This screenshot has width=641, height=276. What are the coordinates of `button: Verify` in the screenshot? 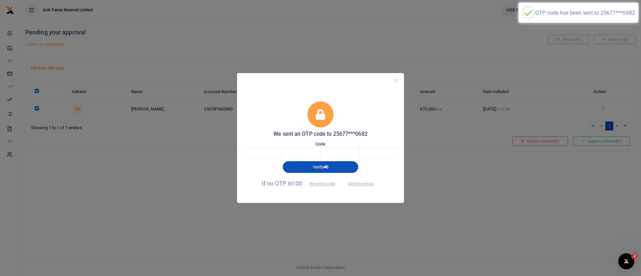 It's located at (320, 167).